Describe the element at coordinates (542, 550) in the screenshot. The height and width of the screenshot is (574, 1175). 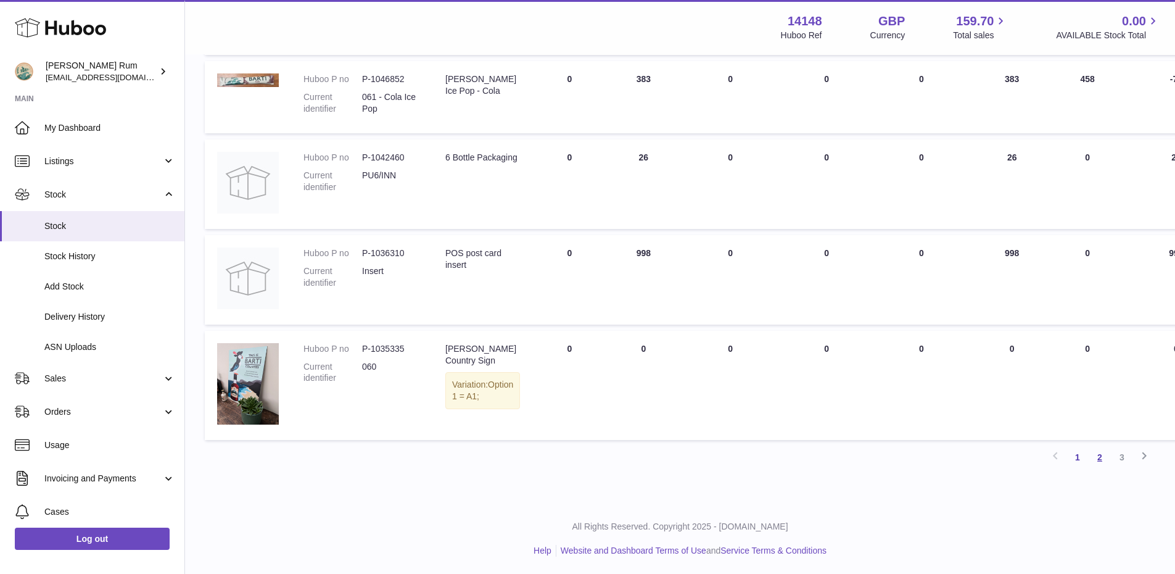
I see `a: Help` at that location.